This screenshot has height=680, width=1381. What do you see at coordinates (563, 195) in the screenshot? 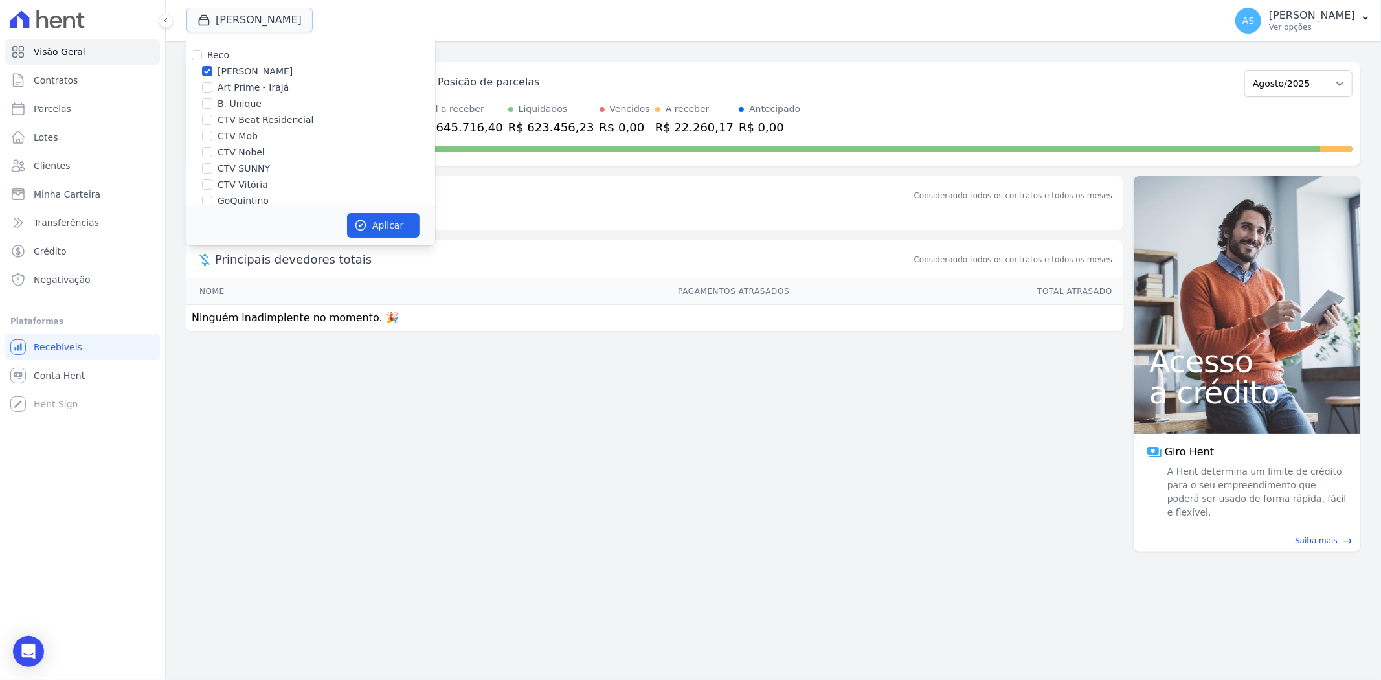
I see `div: Saldo devedor total` at bounding box center [563, 195].